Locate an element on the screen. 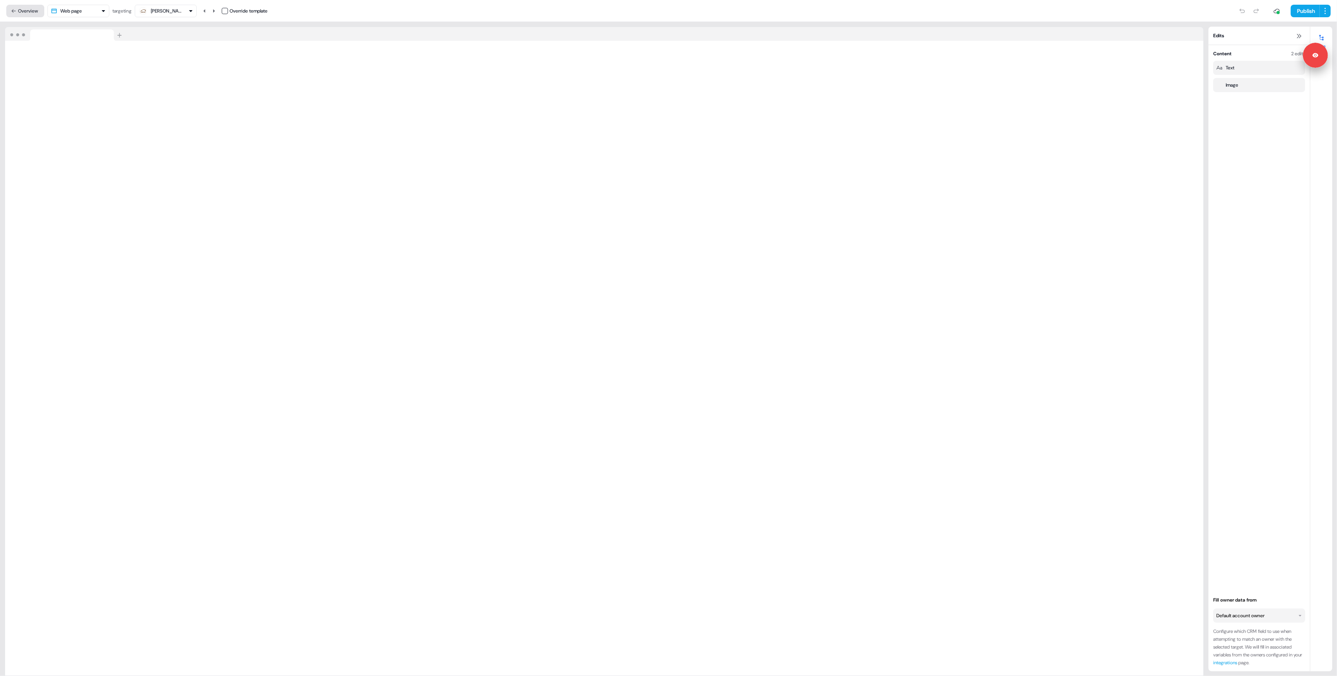 Image resolution: width=1337 pixels, height=676 pixels. div: Image is located at coordinates (1232, 85).